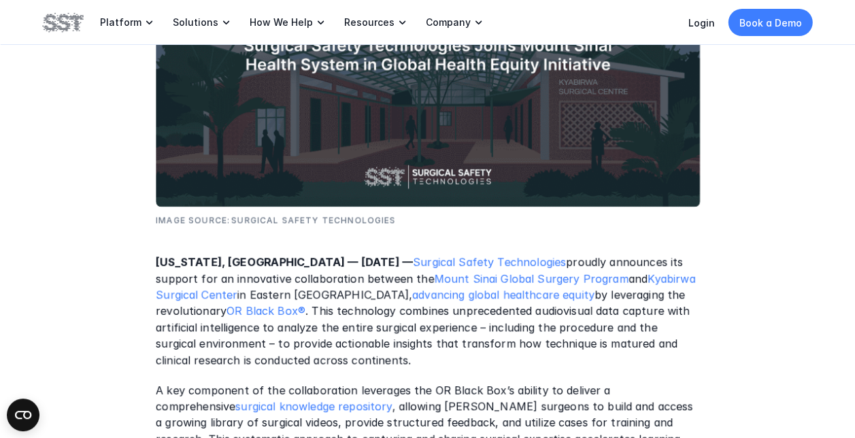 The image size is (855, 438). What do you see at coordinates (63, 22) in the screenshot?
I see `img: SST logo` at bounding box center [63, 22].